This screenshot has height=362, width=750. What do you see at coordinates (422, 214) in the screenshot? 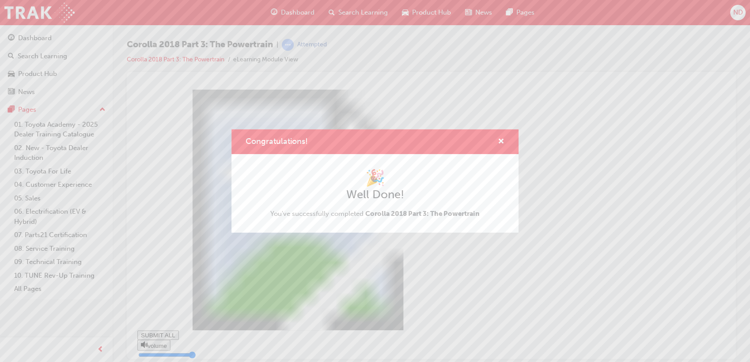
I see `span: Corolla 2018 Part 3: The Powertrain` at bounding box center [422, 214].